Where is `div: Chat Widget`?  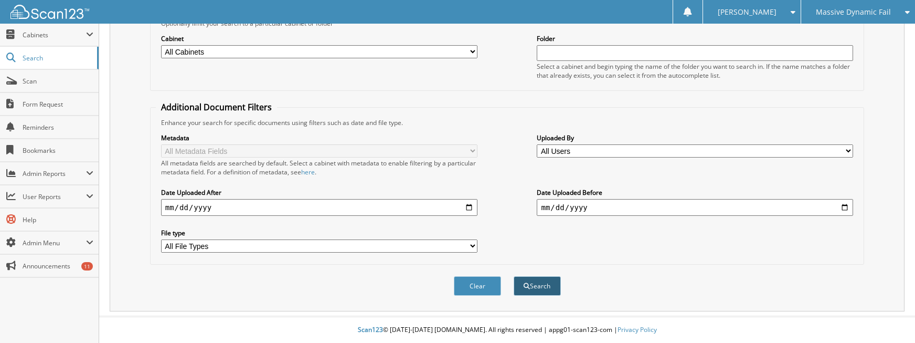
div: Chat Widget is located at coordinates (889, 318).